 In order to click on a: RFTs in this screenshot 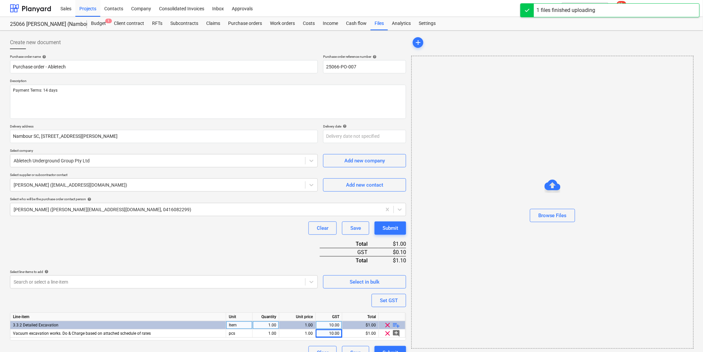, I will do `click(157, 24)`.